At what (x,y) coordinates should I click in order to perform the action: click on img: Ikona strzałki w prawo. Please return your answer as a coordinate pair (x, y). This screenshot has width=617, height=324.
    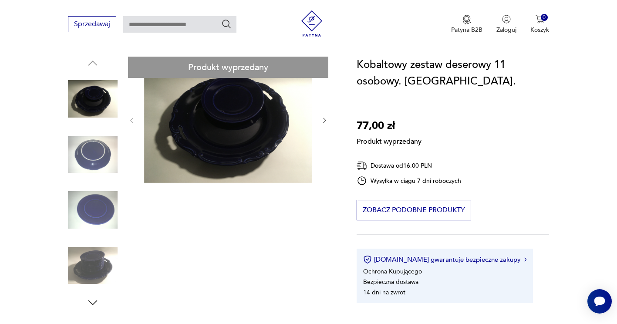
    Looking at the image, I should click on (525, 259).